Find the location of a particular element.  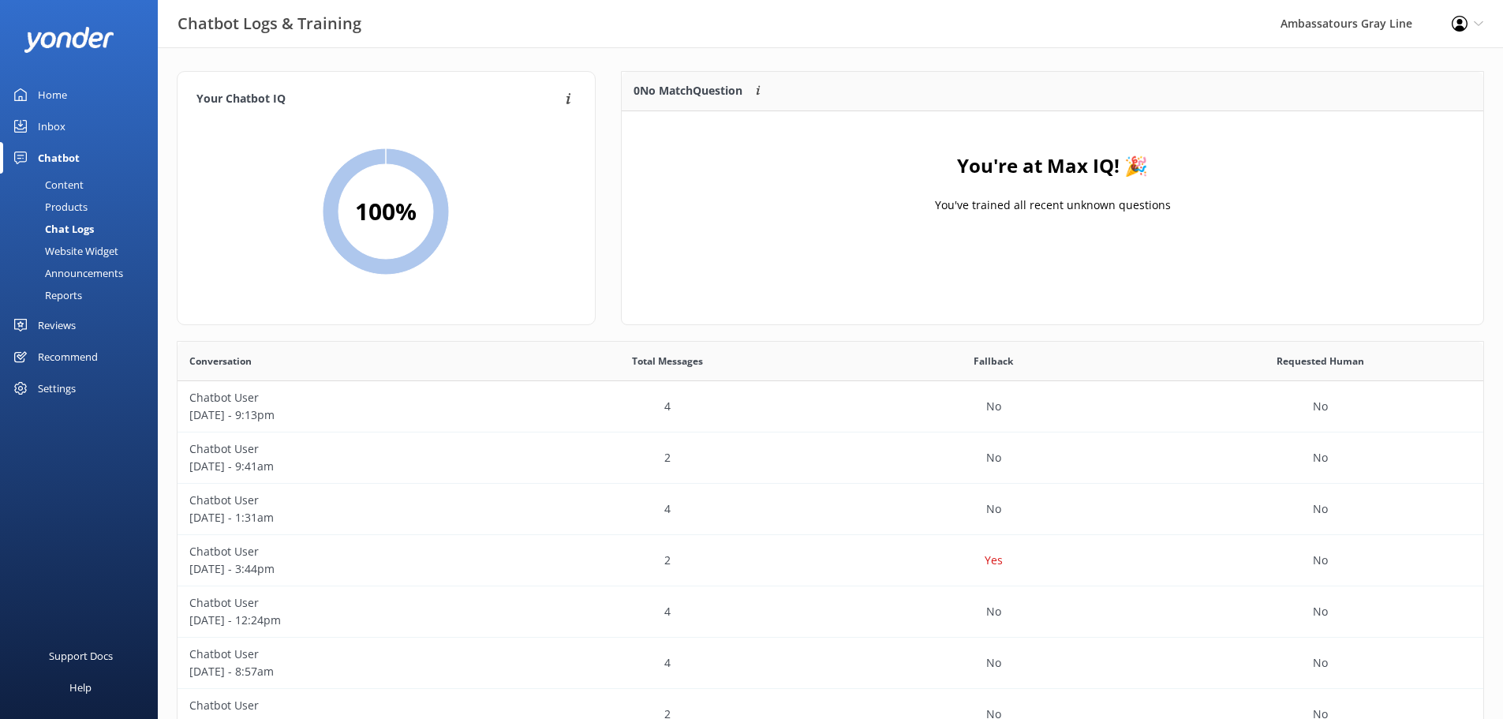

div: Recommend is located at coordinates (68, 357).